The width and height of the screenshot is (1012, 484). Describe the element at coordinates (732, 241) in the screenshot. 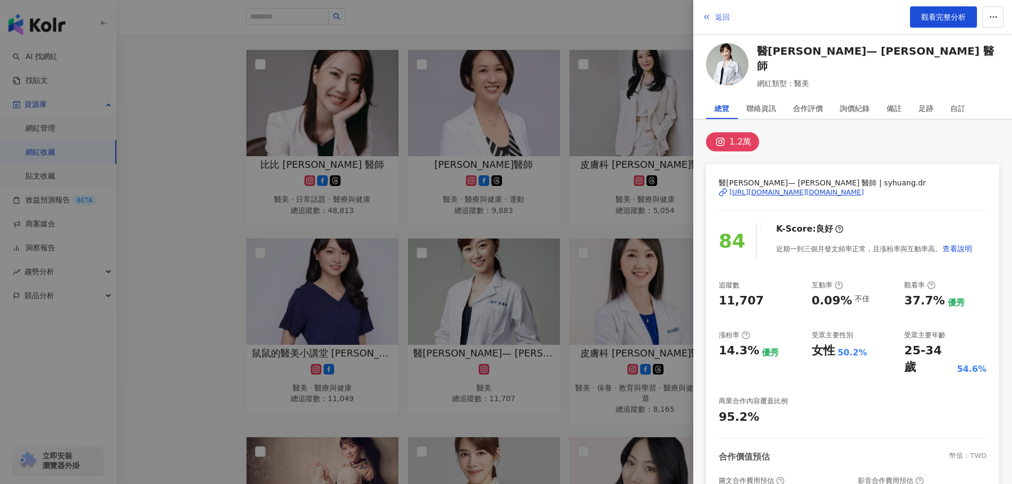

I see `div: 84` at that location.